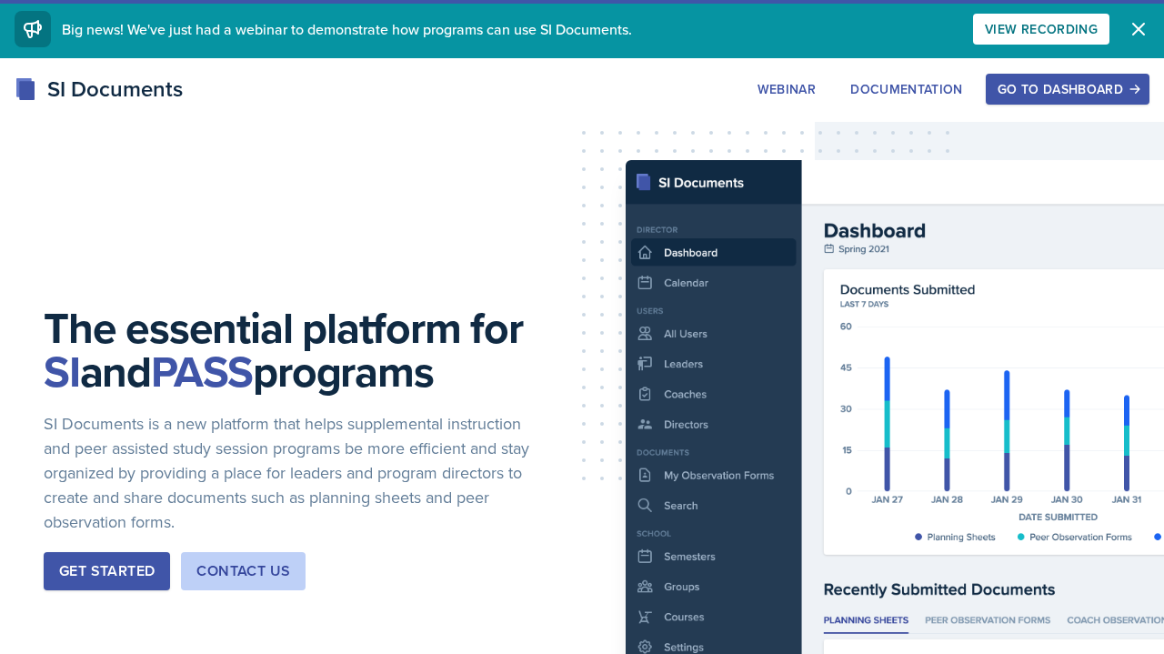  I want to click on button: Go to Dashboard, so click(1067, 89).